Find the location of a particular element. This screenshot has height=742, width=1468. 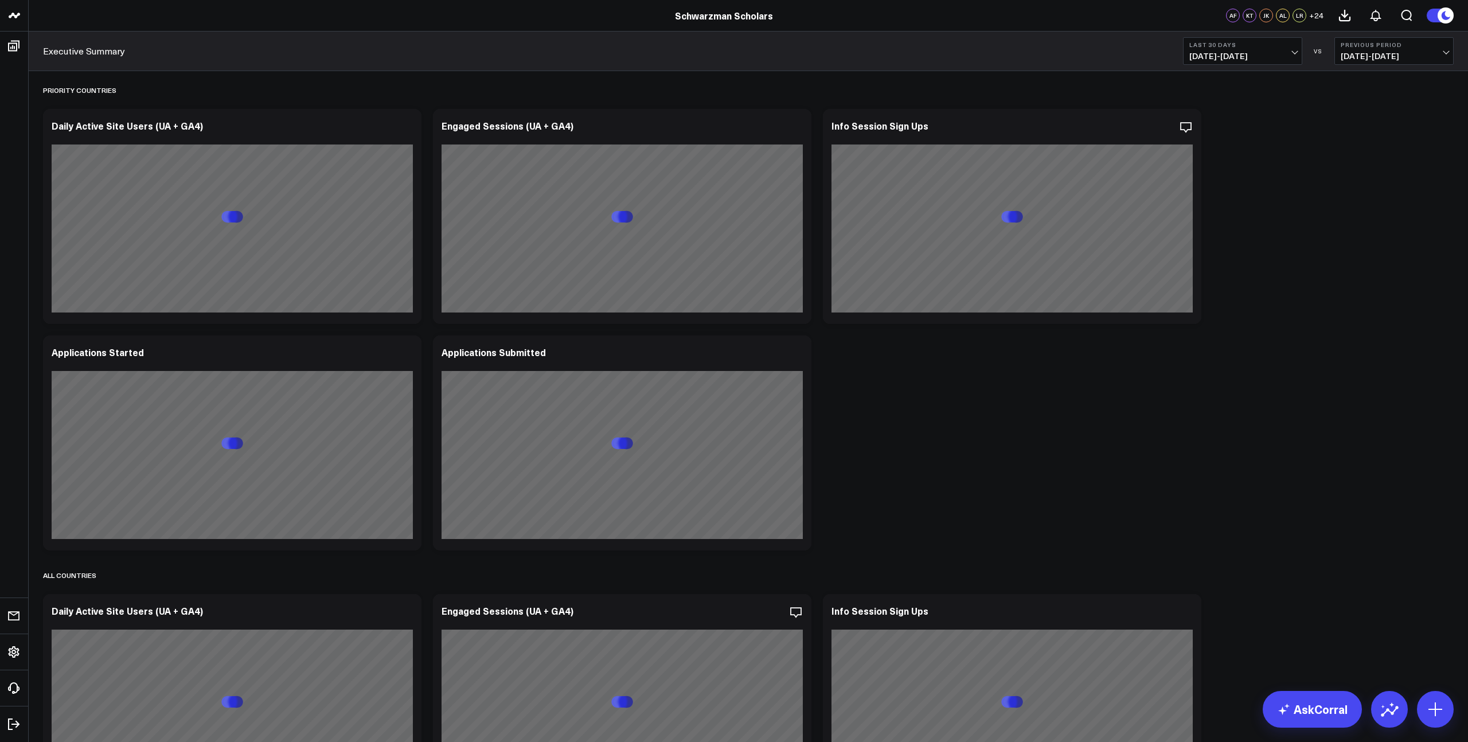

div: Priority Countries is located at coordinates (80, 90).